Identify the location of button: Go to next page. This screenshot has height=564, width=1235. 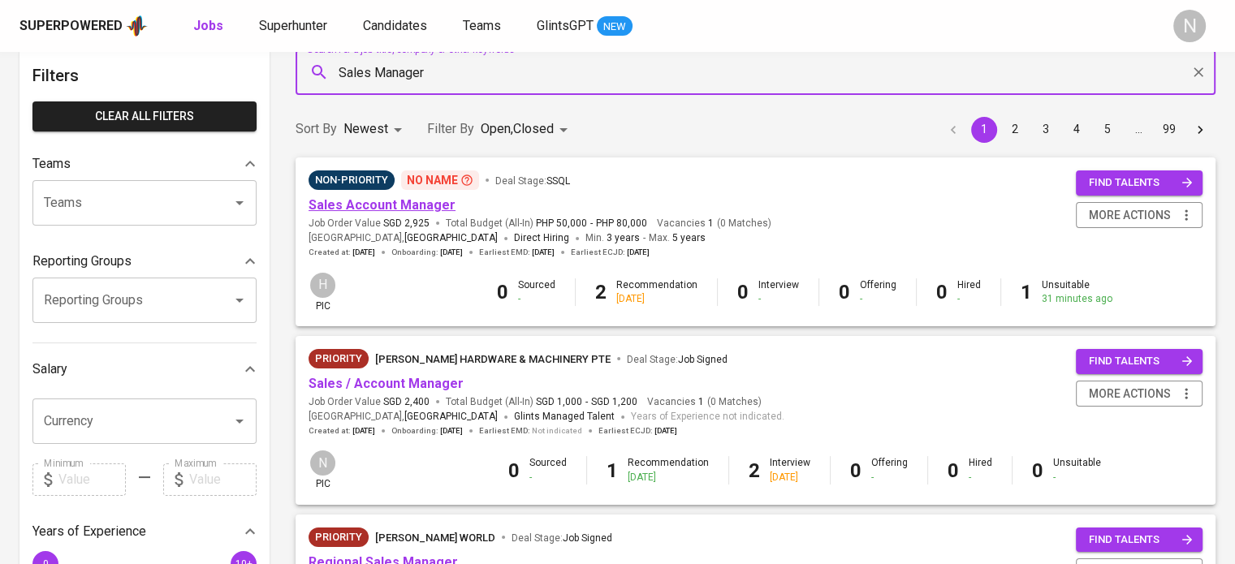
(1200, 130).